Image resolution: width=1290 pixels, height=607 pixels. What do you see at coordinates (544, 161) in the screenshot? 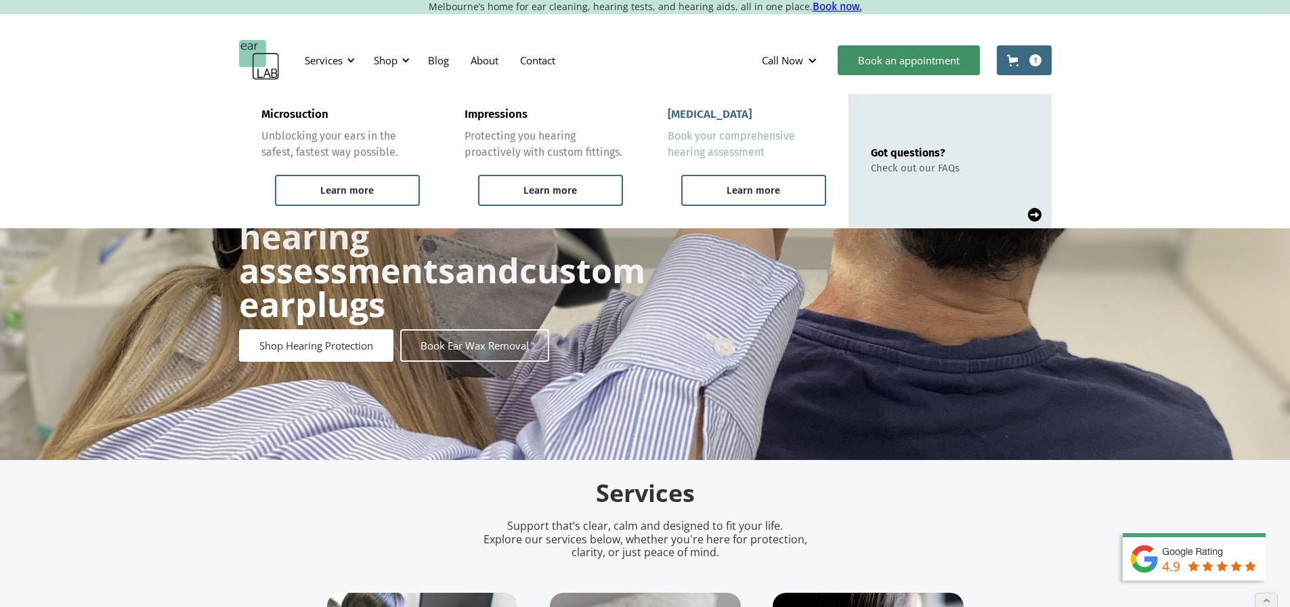
I see `a: ImpressionsProtecting you hearing proactively with custom fittings.Learn more` at bounding box center [544, 161].